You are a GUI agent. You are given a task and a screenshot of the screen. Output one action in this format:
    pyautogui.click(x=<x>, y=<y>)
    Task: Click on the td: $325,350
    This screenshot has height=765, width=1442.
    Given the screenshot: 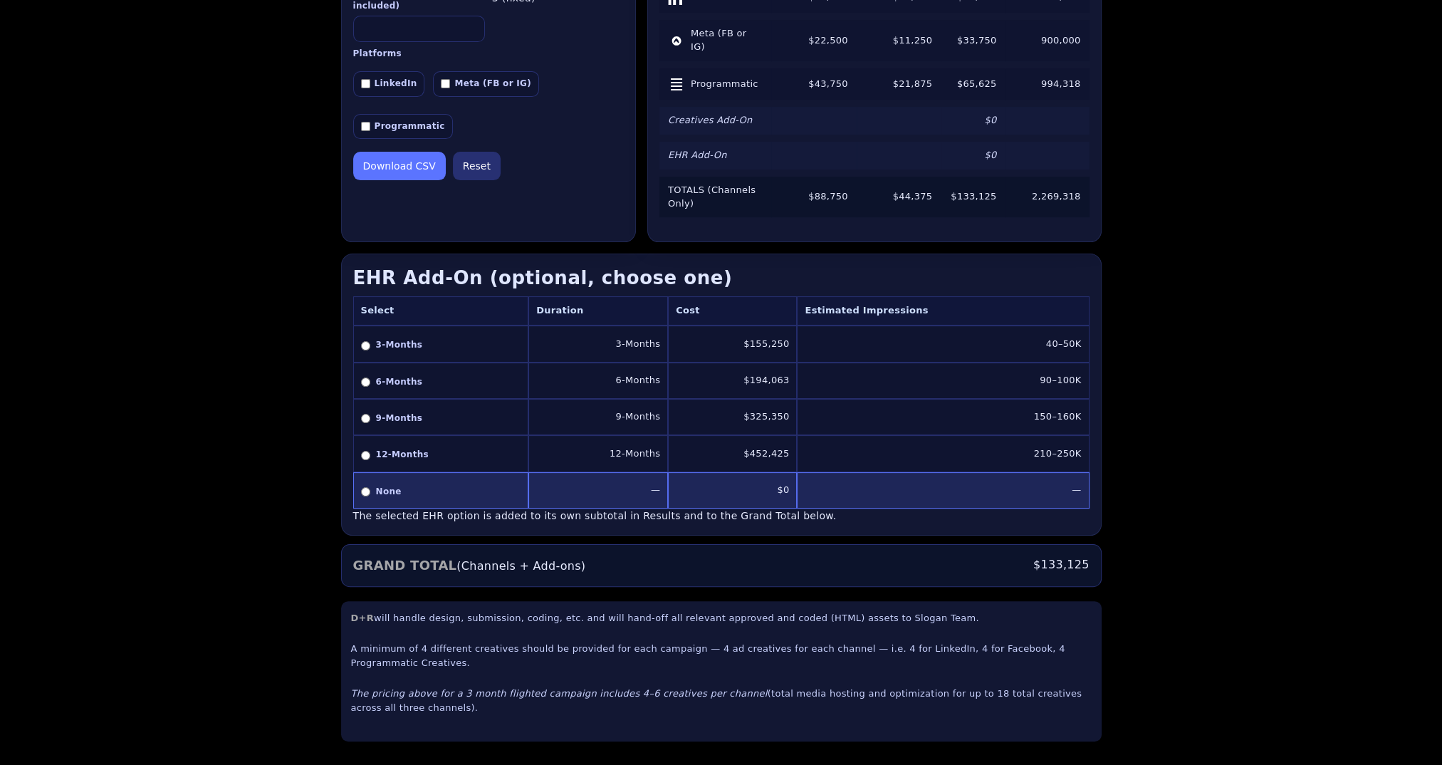 What is the action you would take?
    pyautogui.click(x=732, y=417)
    